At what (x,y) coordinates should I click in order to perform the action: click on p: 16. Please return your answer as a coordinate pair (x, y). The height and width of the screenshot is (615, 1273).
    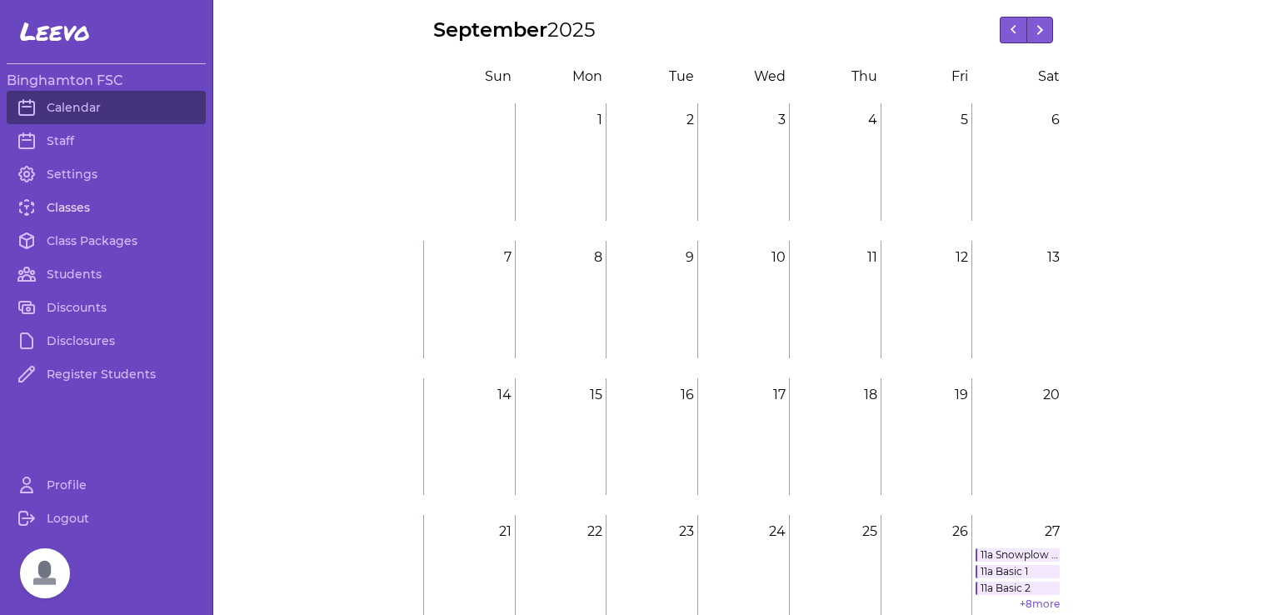
    Looking at the image, I should click on (652, 395).